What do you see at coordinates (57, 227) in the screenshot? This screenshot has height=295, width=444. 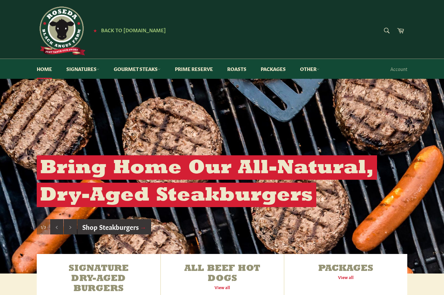 I see `button: Previous slide` at bounding box center [57, 227].